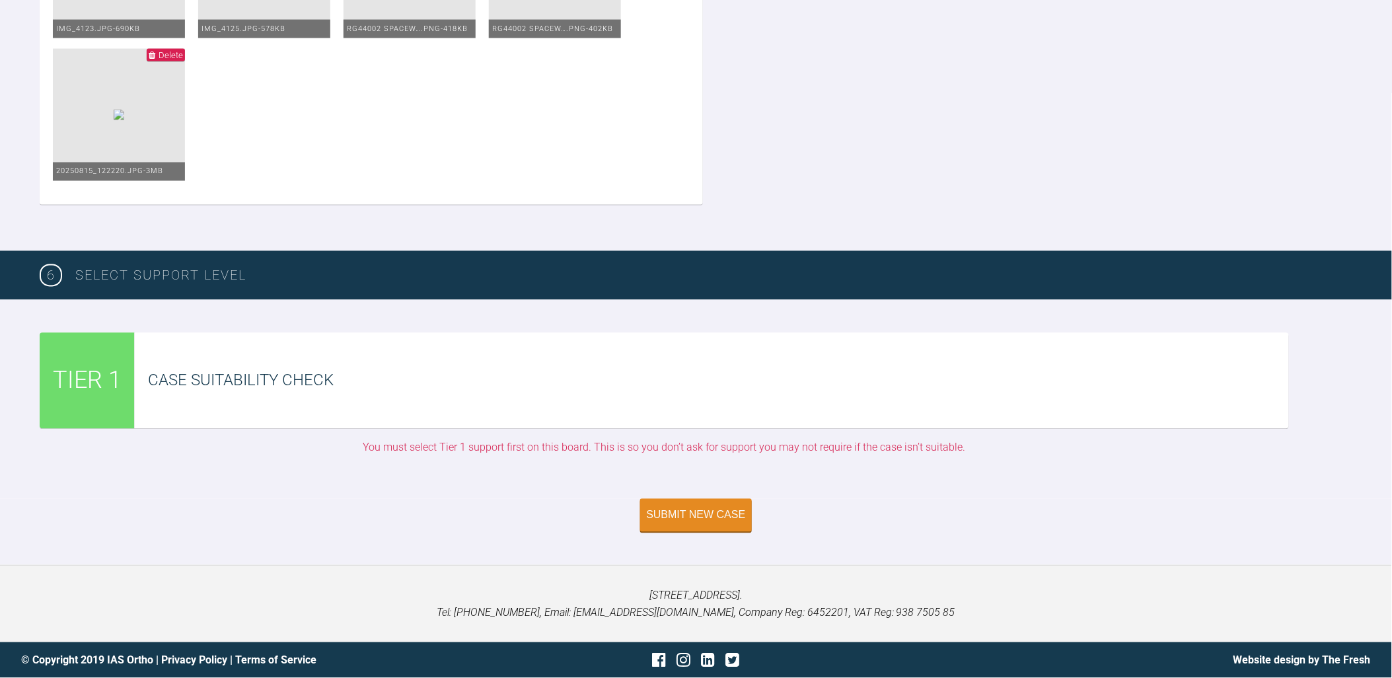 This screenshot has height=678, width=1392. I want to click on div: Submit New Case, so click(696, 515).